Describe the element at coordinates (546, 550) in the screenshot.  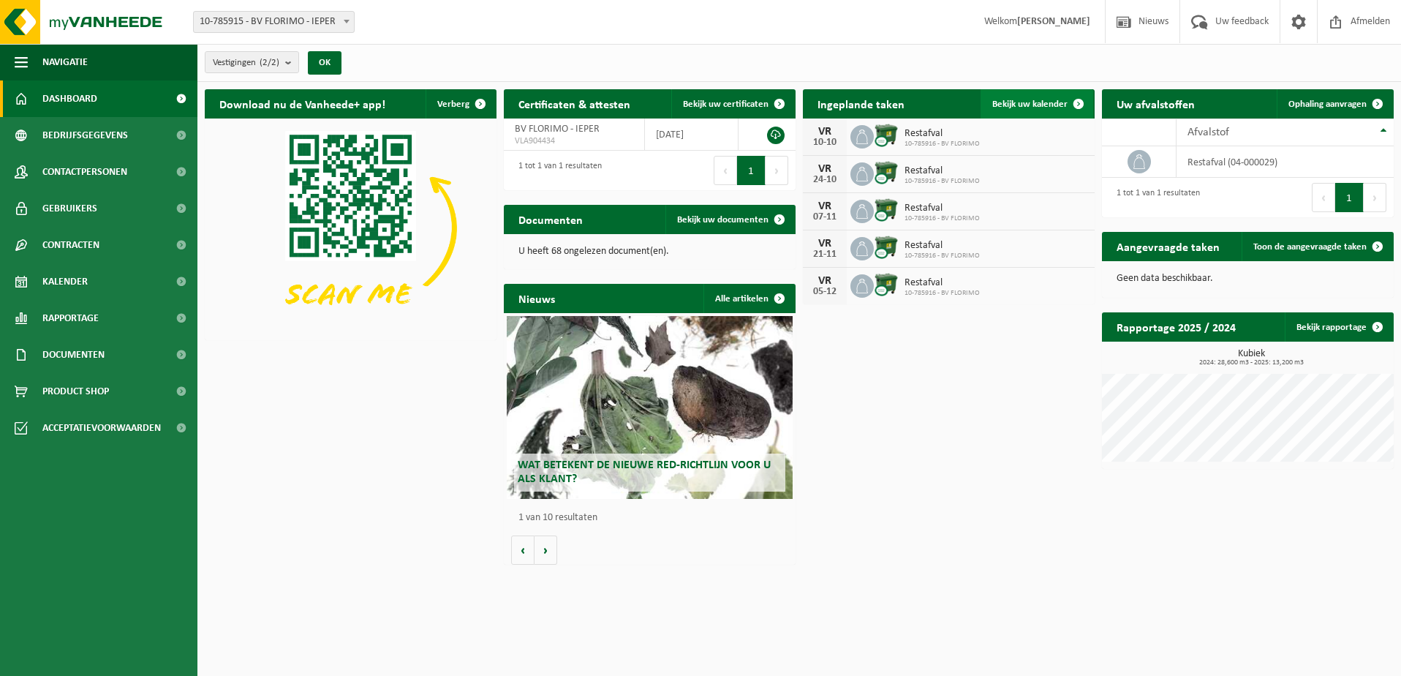
I see `button: Volgende` at that location.